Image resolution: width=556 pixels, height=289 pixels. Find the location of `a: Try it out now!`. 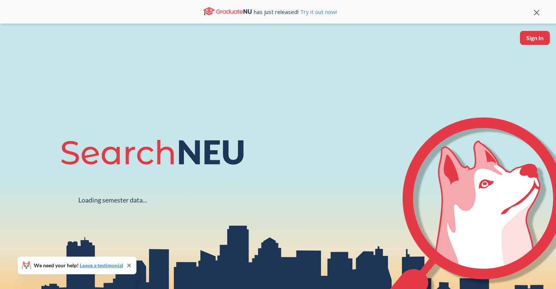

a: Try it out now! is located at coordinates (318, 12).